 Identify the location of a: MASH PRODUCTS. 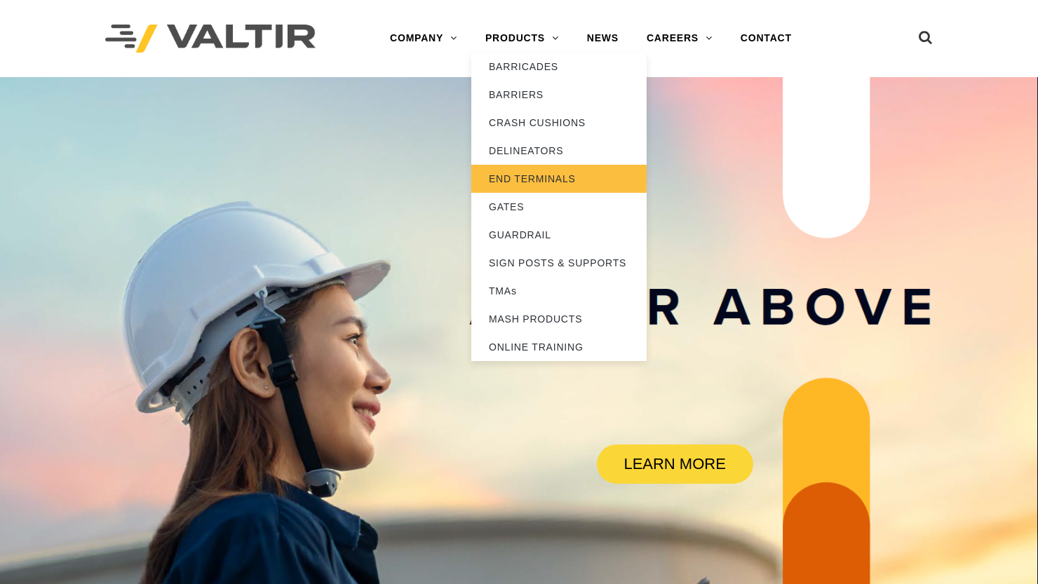
(559, 319).